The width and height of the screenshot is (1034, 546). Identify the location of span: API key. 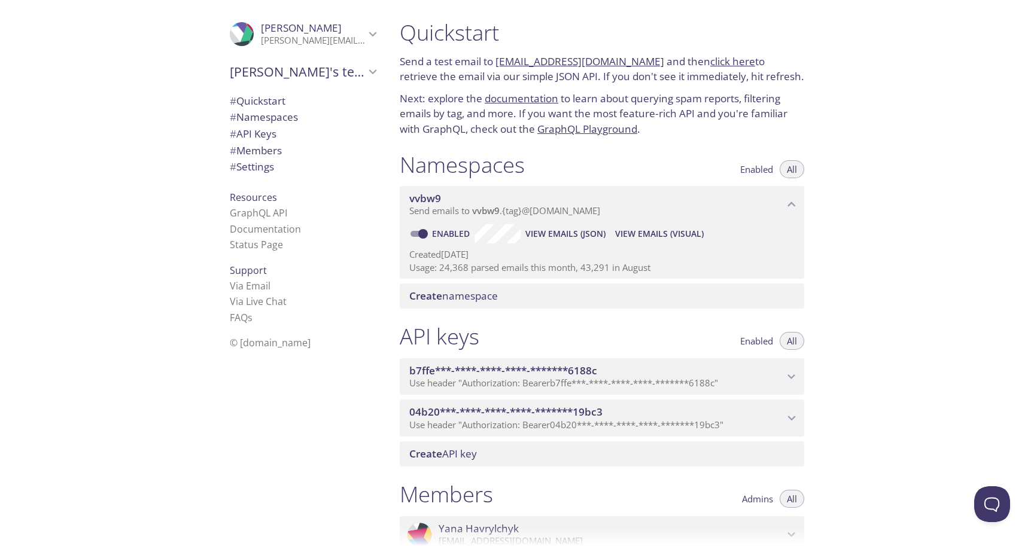
(443, 453).